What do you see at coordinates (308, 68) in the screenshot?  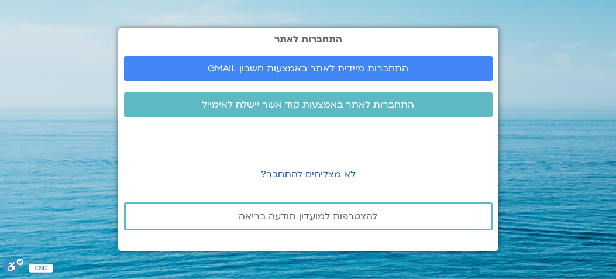 I see `a: התחברות מיידית לאתר באמצעות חשבון GMAIL` at bounding box center [308, 68].